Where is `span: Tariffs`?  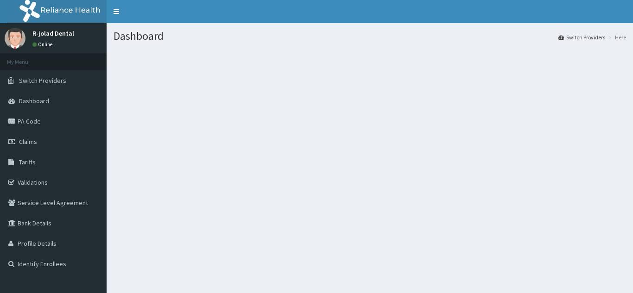
span: Tariffs is located at coordinates (27, 162).